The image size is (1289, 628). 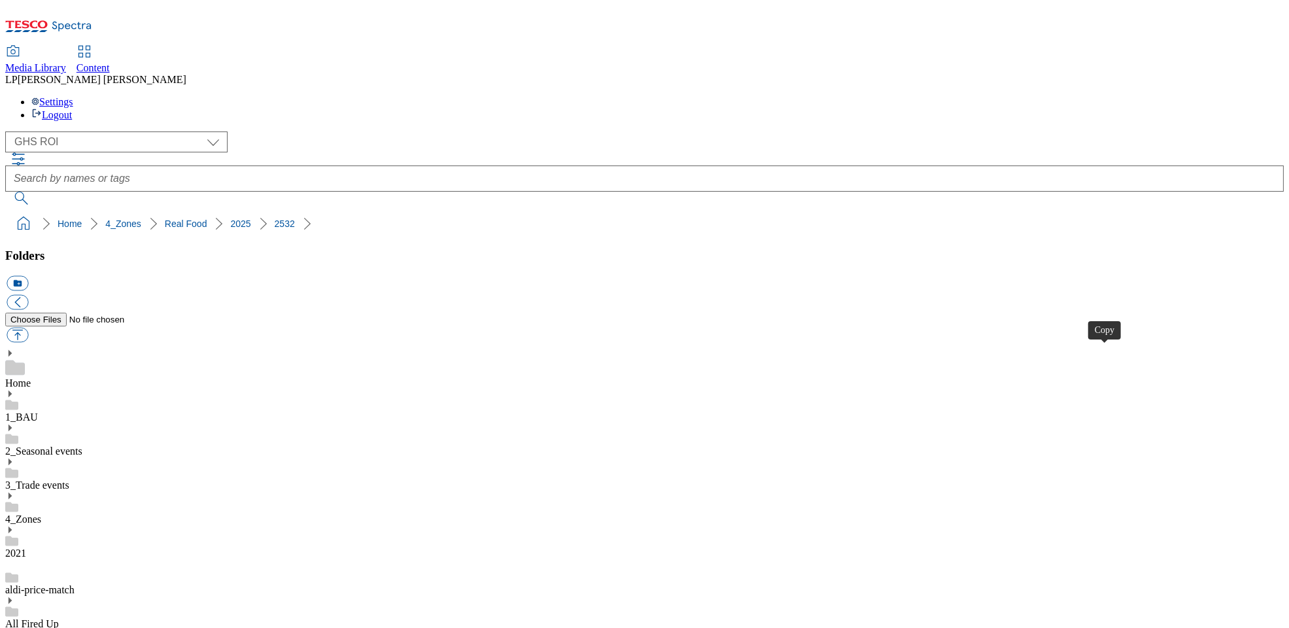 I want to click on a: 2_Seasonal events, so click(x=44, y=451).